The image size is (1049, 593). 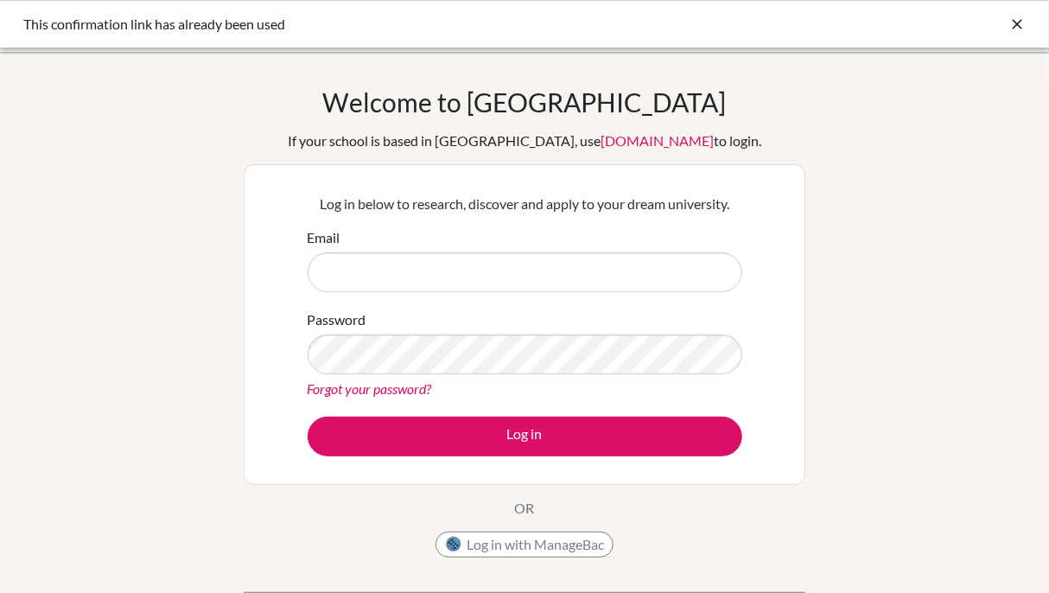 I want to click on button: Log in with ManageBac, so click(x=525, y=544).